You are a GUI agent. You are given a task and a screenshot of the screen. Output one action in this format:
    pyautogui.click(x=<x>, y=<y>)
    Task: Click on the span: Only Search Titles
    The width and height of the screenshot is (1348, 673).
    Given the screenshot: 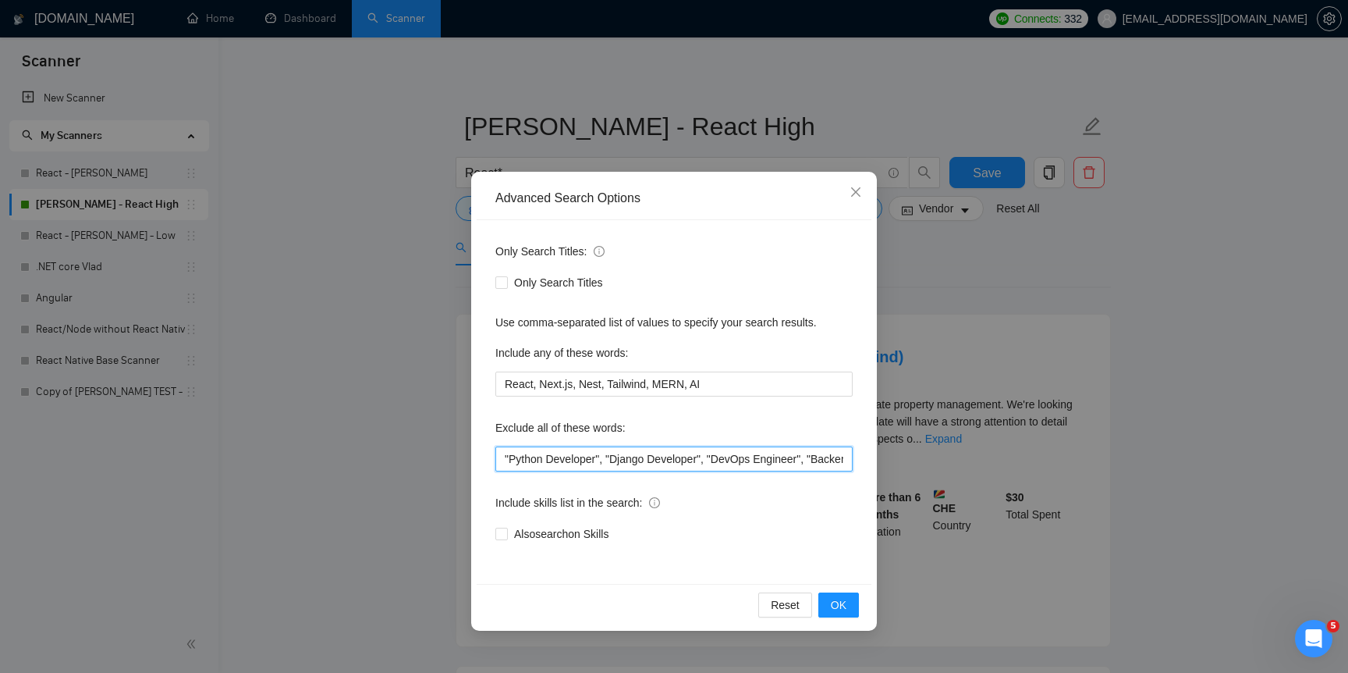 What is the action you would take?
    pyautogui.click(x=559, y=282)
    